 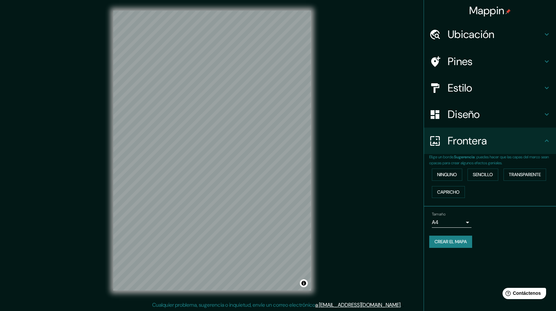 I want to click on h4: Frontera, so click(x=495, y=141).